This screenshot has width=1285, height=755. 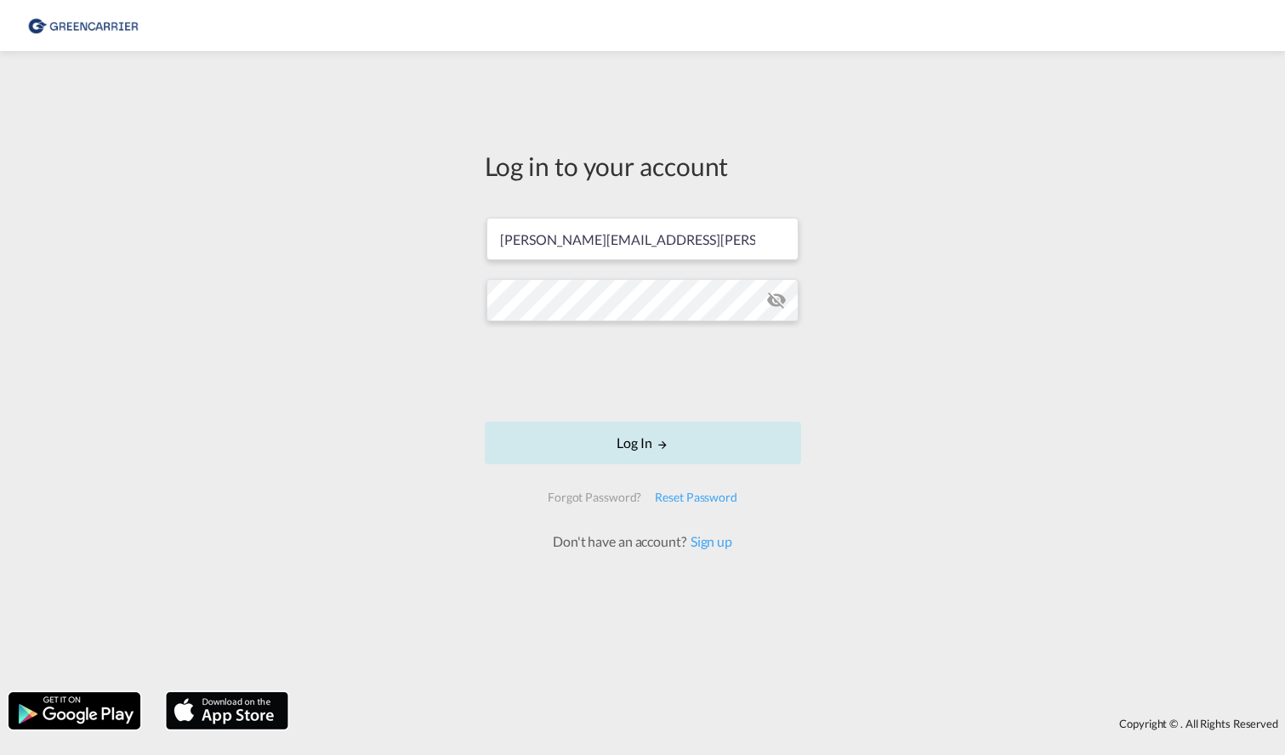 I want to click on div: Reset Password, so click(x=696, y=497).